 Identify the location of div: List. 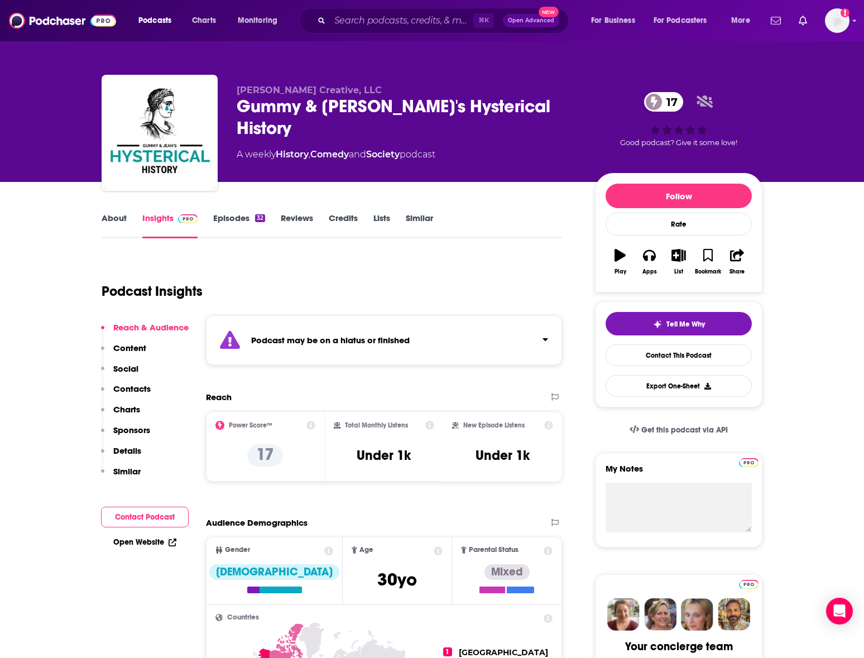
(679, 272).